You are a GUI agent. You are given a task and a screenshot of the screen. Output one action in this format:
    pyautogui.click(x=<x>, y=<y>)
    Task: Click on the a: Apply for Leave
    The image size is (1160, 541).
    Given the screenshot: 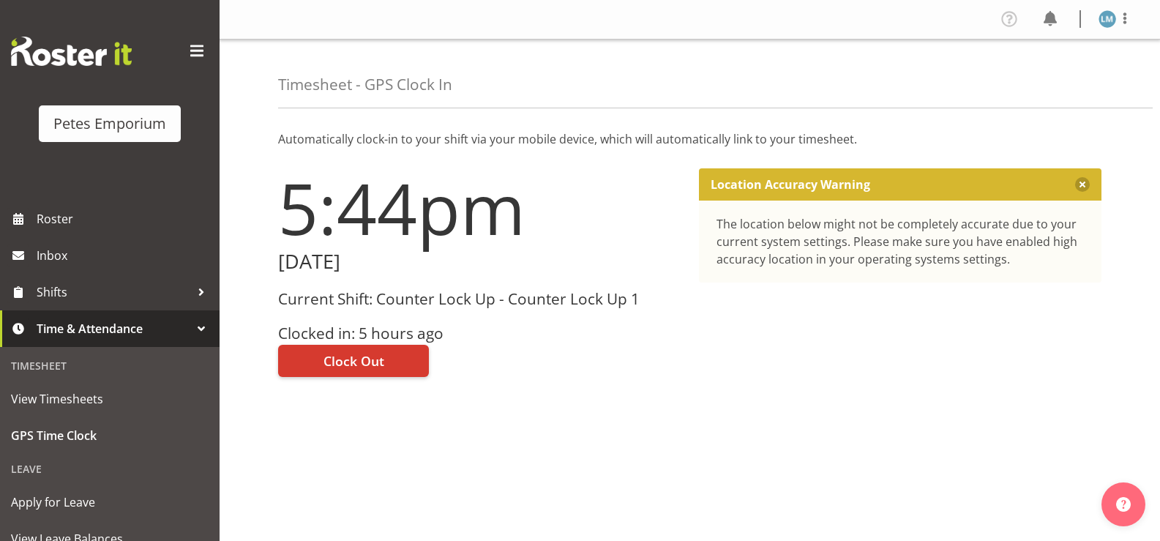 What is the action you would take?
    pyautogui.click(x=110, y=502)
    